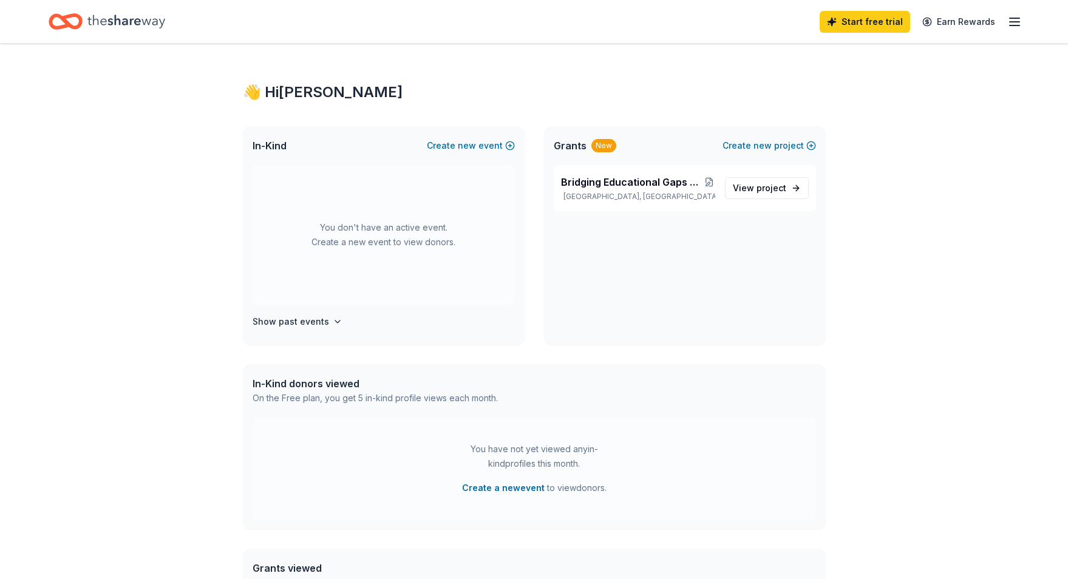 Image resolution: width=1068 pixels, height=579 pixels. What do you see at coordinates (375, 398) in the screenshot?
I see `div: On the Free plan, you get 5 in-kind profile views each month.` at bounding box center [375, 398].